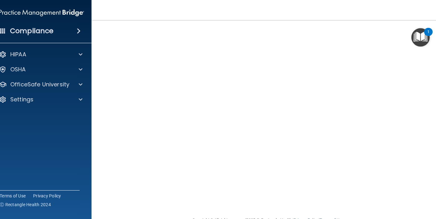 The image size is (436, 219). I want to click on p: HIPAA, so click(18, 54).